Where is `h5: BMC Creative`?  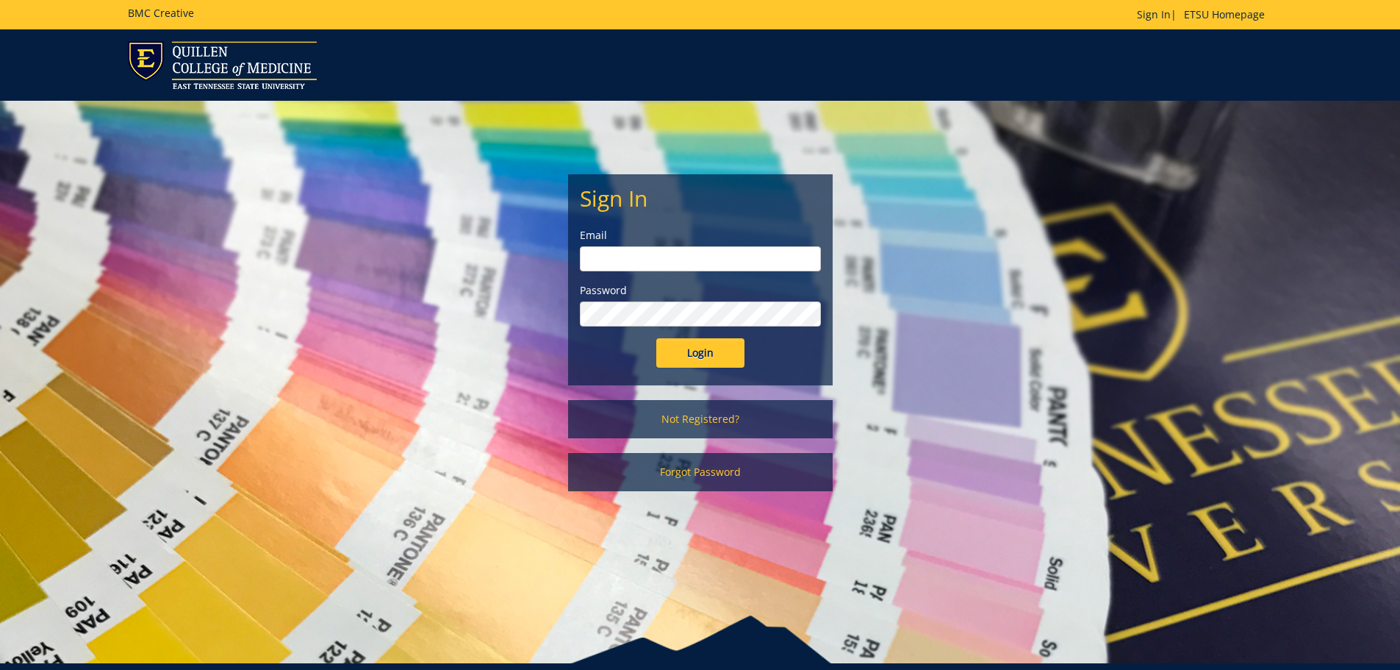
h5: BMC Creative is located at coordinates (161, 12).